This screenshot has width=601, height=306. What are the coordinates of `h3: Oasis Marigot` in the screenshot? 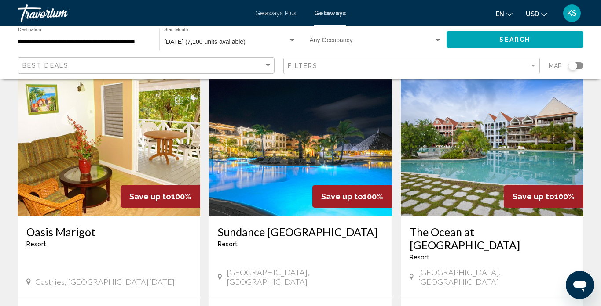 It's located at (109, 232).